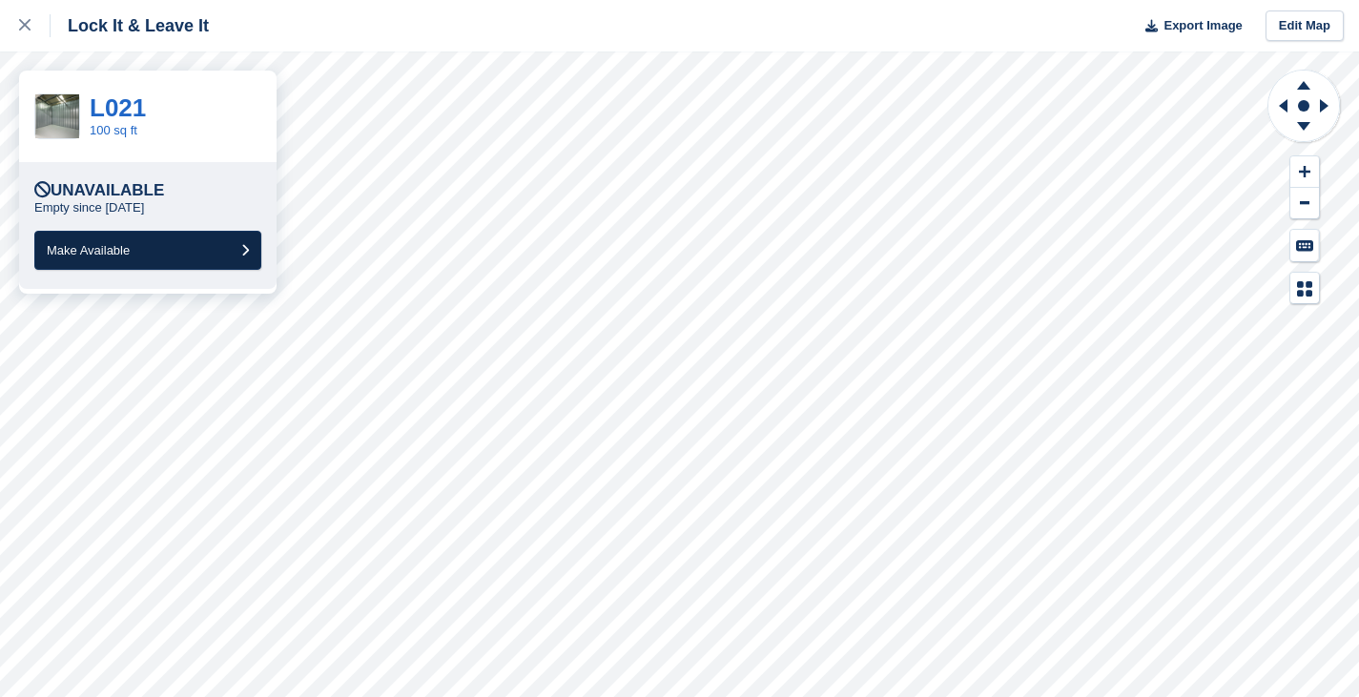  What do you see at coordinates (148, 250) in the screenshot?
I see `button: Make Available` at bounding box center [148, 250].